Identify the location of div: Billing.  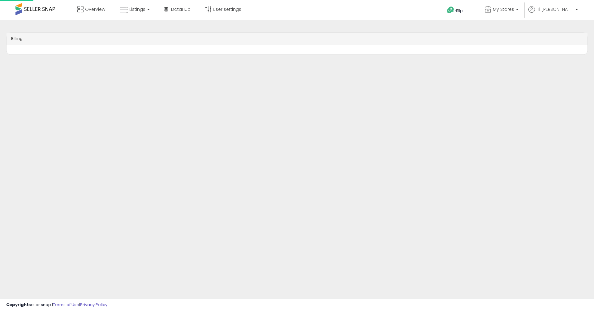
(297, 39).